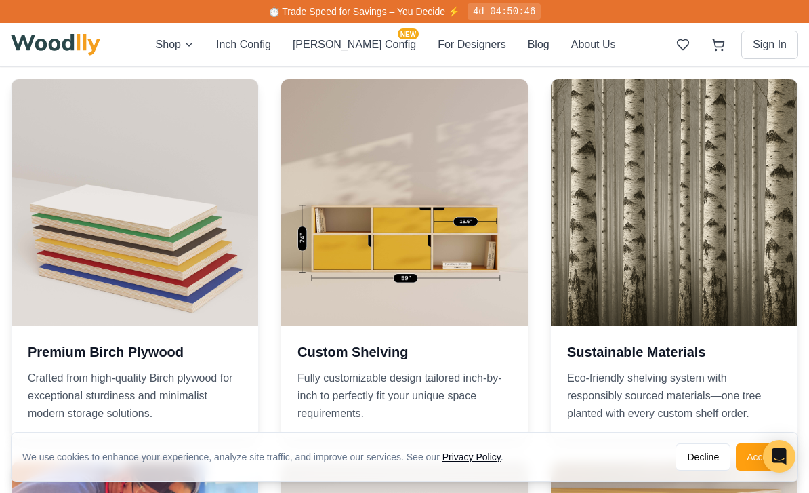  I want to click on button: Inch Config, so click(243, 45).